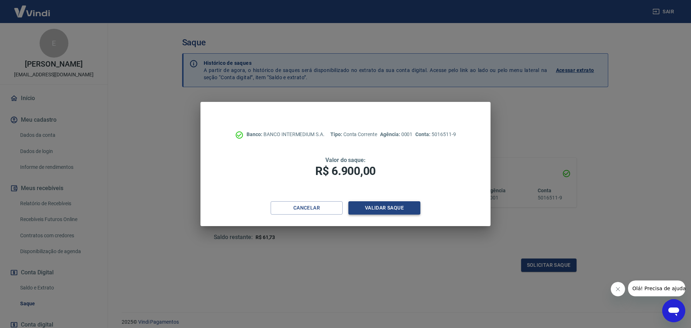  What do you see at coordinates (255, 134) in the screenshot?
I see `span: Banco:` at bounding box center [255, 134].